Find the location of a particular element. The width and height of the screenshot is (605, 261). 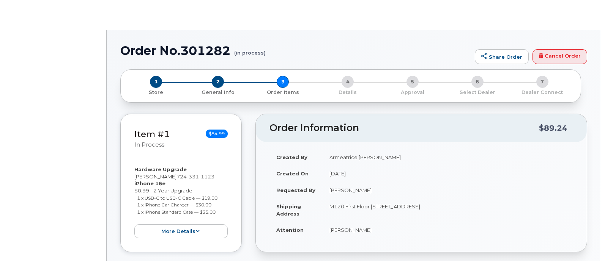

small: 1 x USB-C to USB-C Cable — $19.00 is located at coordinates (177, 198).